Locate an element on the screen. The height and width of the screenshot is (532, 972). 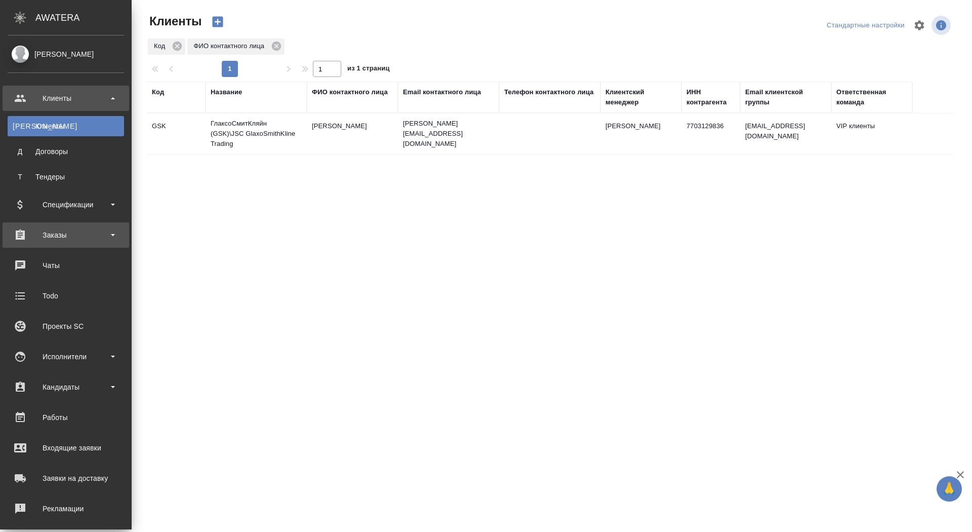
a: Рекламации is located at coordinates (66, 508).